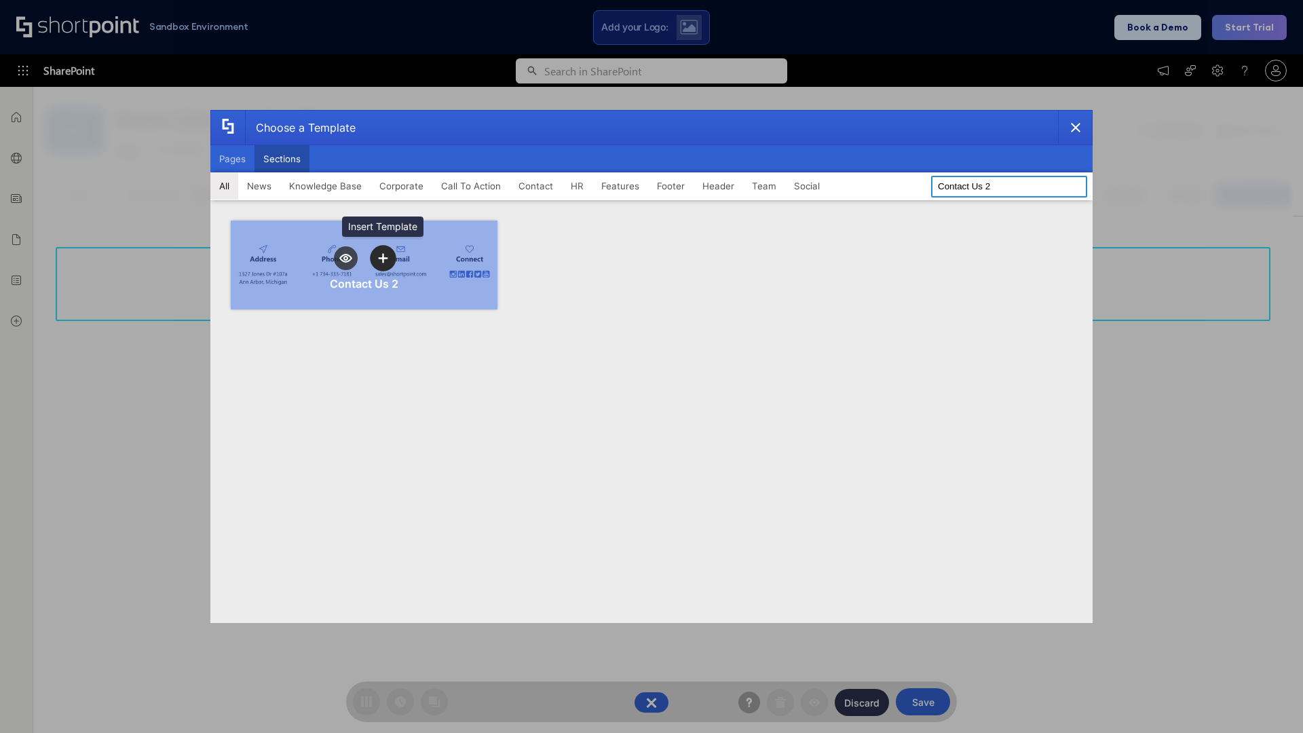 The height and width of the screenshot is (733, 1303). What do you see at coordinates (224, 186) in the screenshot?
I see `button: All` at bounding box center [224, 186].